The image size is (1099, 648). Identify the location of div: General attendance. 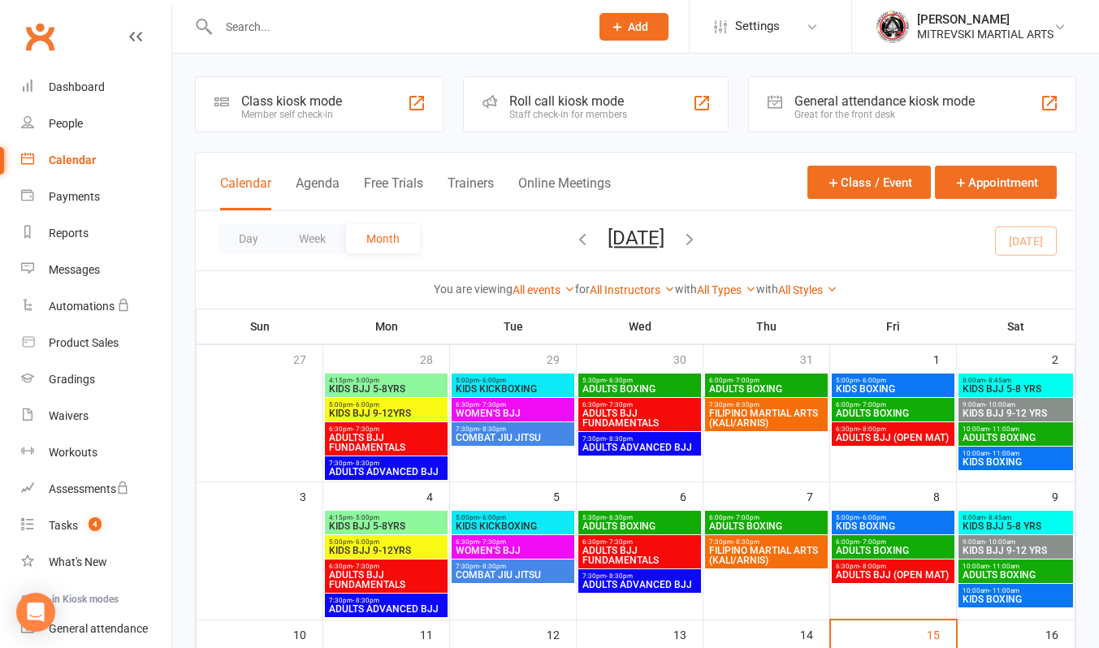
(98, 629).